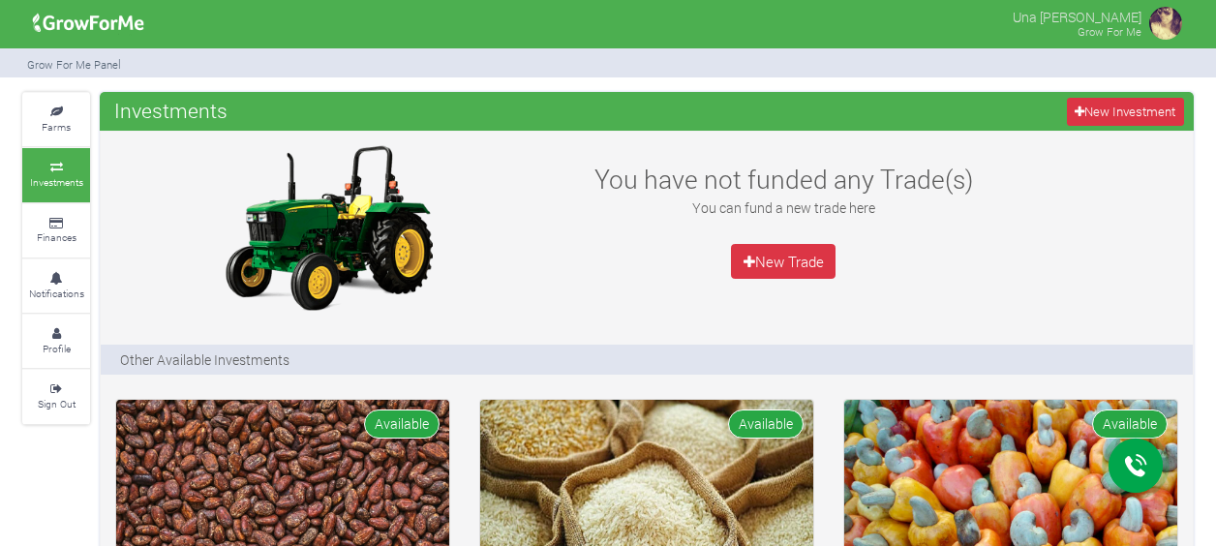  What do you see at coordinates (1125, 111) in the screenshot?
I see `a: New Investment` at bounding box center [1125, 111].